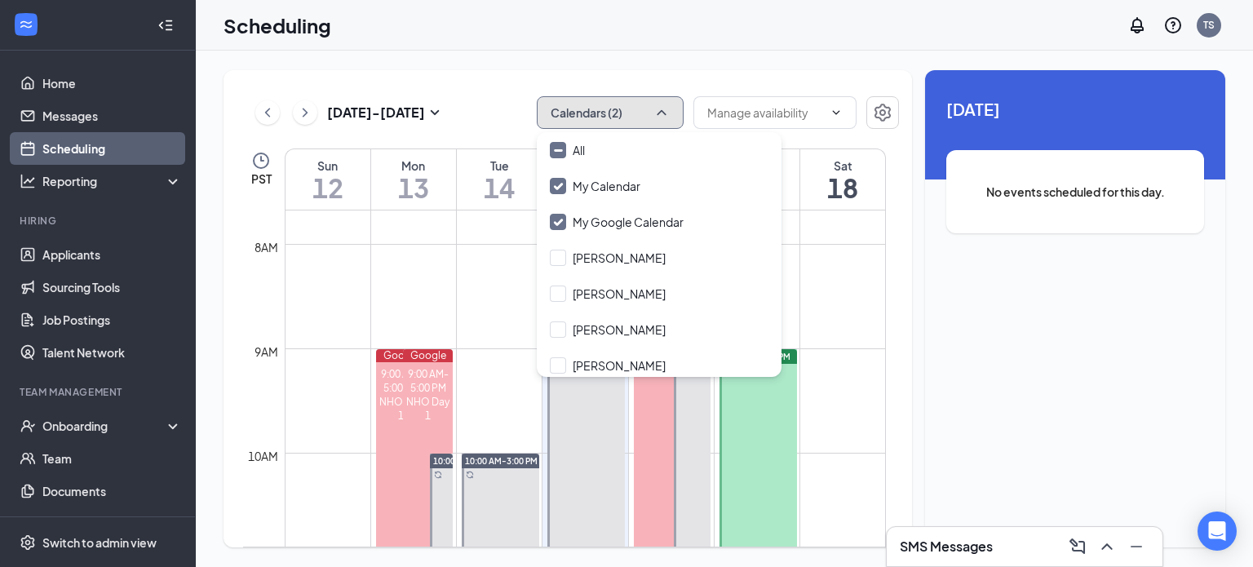 This screenshot has height=567, width=1253. I want to click on a: Sourcing Tools, so click(112, 287).